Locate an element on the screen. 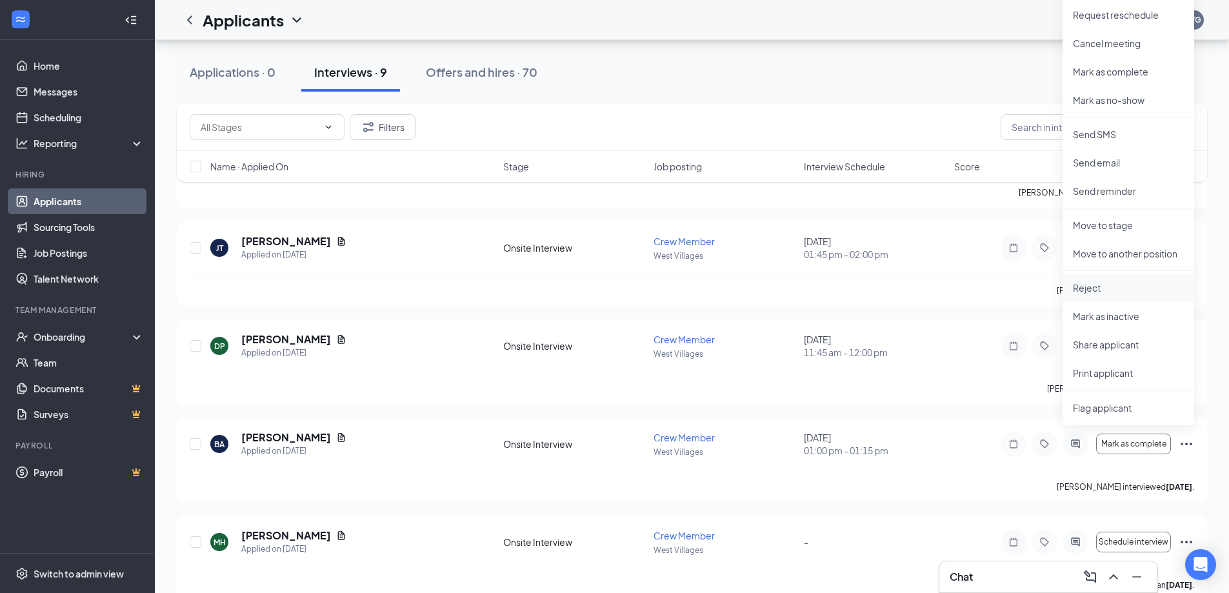 The image size is (1229, 593). svg: Minimize is located at coordinates (1136, 577).